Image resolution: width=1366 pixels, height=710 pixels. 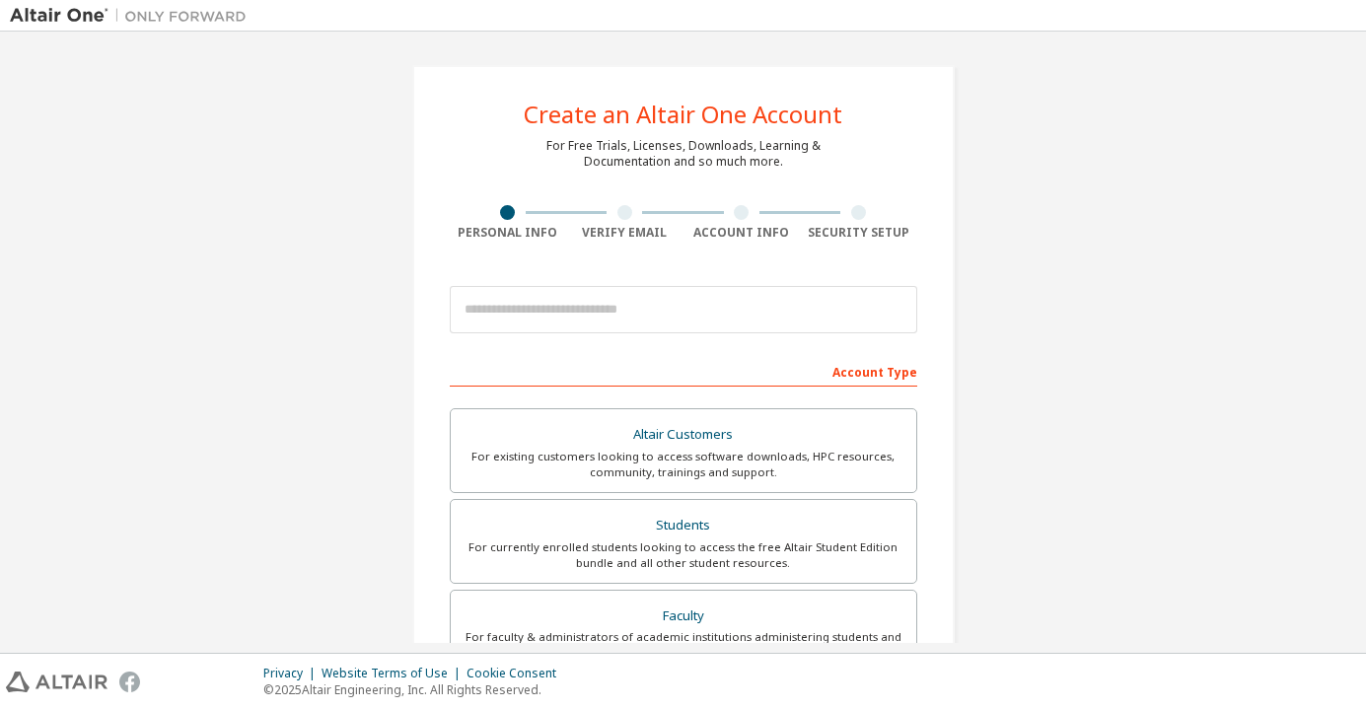 I want to click on div: For Free Trials, Licenses, Downloads, Learning & Documentation and so much more., so click(x=683, y=154).